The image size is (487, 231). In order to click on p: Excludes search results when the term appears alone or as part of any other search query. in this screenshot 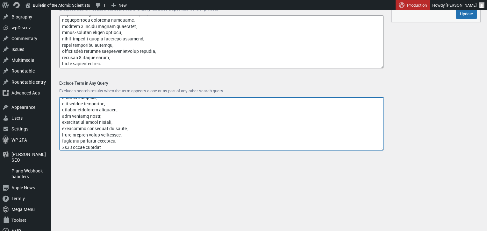, I will do `click(221, 91)`.